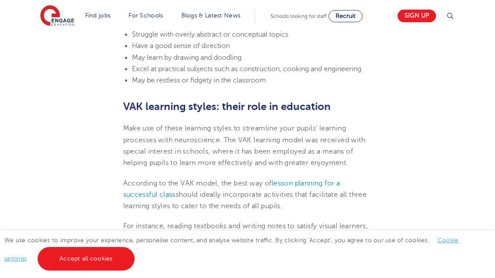 The width and height of the screenshot is (495, 278). I want to click on b: VAK learning styles: their role in education, so click(227, 107).